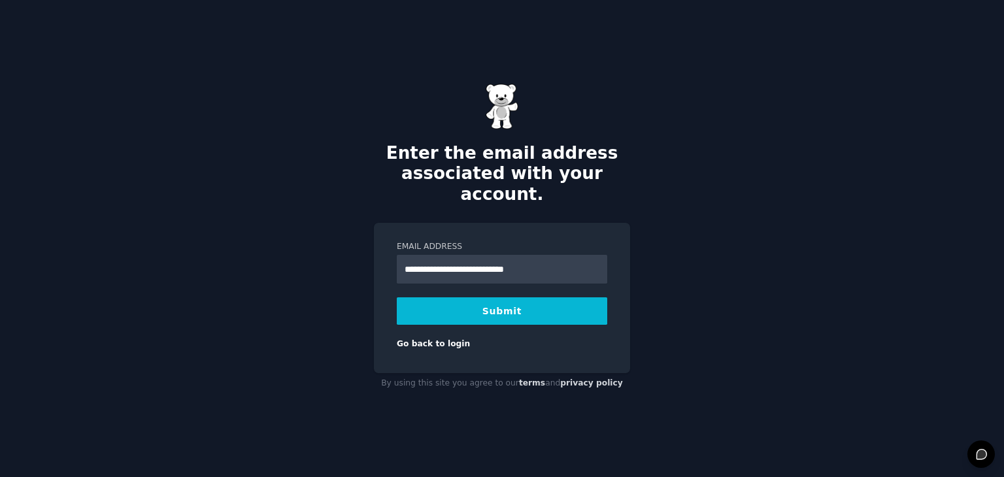 This screenshot has width=1004, height=477. I want to click on div: By using this site you agree to our and, so click(502, 384).